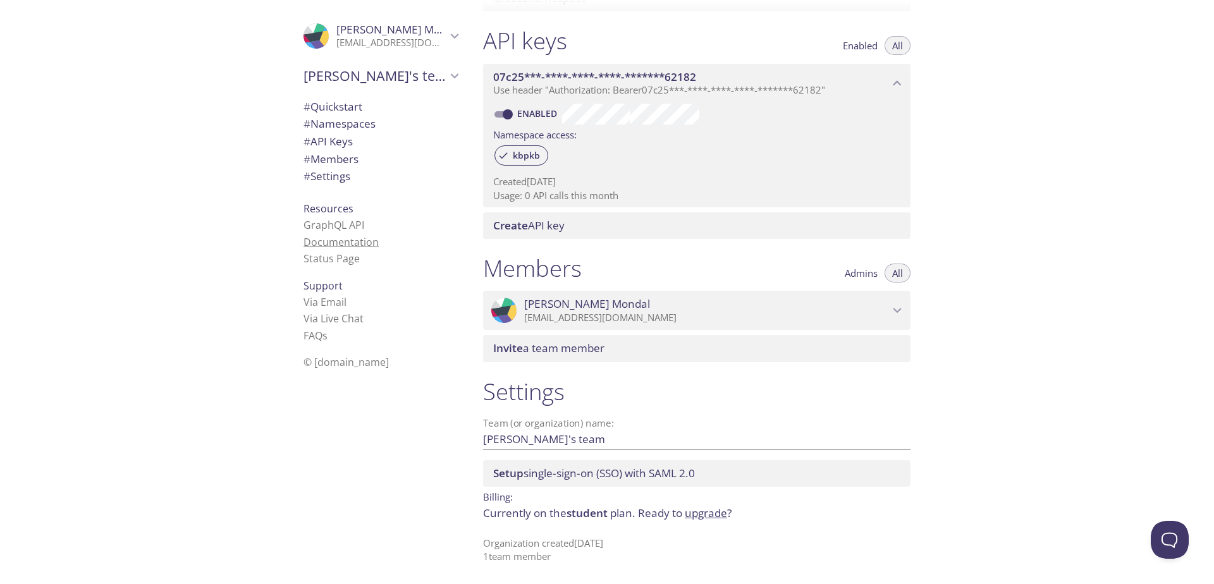 The height and width of the screenshot is (584, 1214). Describe the element at coordinates (685, 513) in the screenshot. I see `span: Ready to ?` at that location.